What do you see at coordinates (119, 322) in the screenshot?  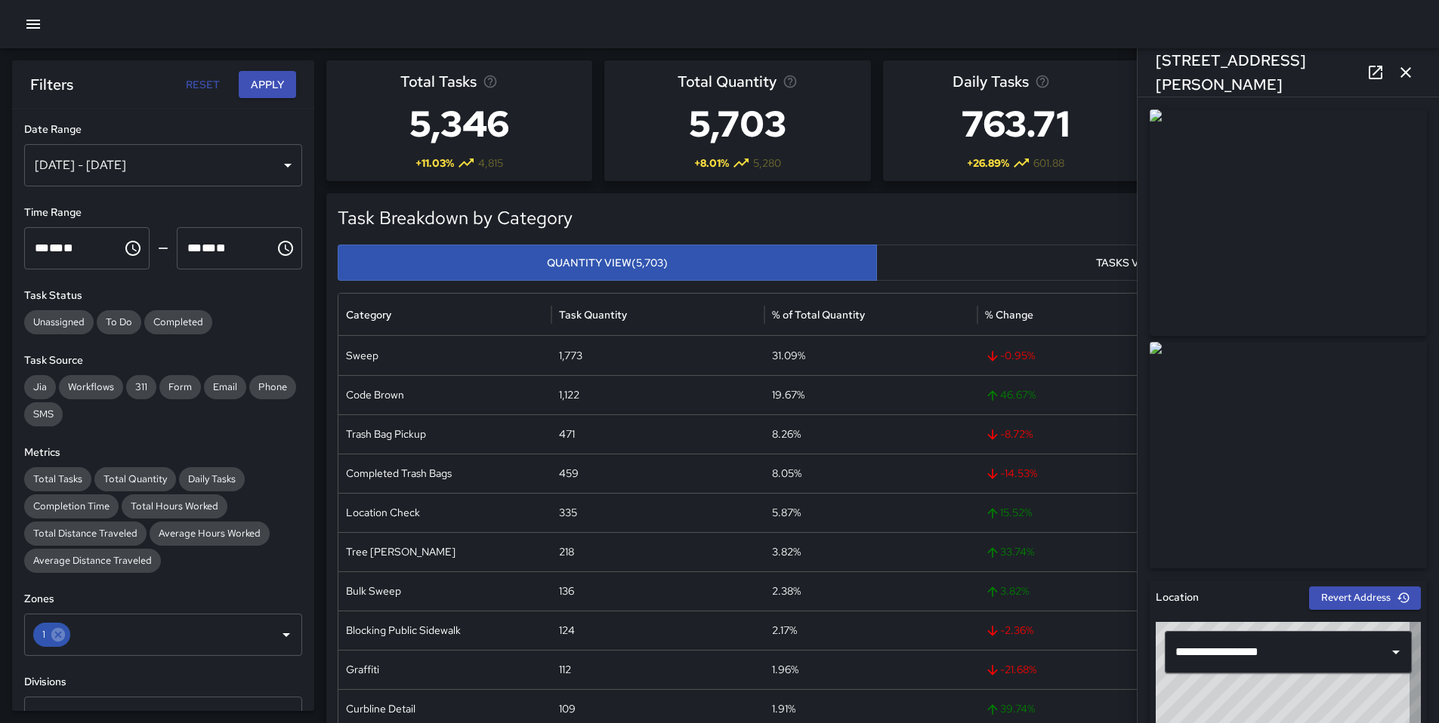 I see `span: To Do` at bounding box center [119, 322].